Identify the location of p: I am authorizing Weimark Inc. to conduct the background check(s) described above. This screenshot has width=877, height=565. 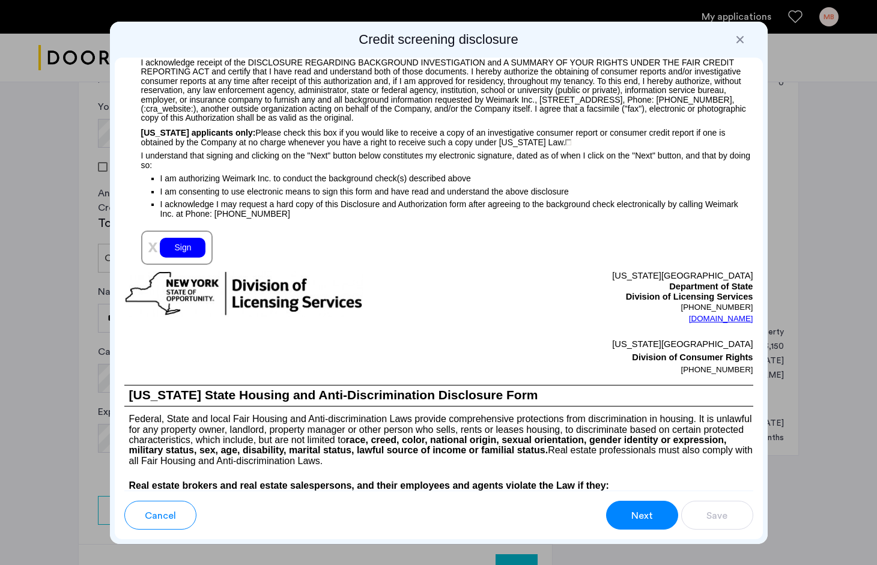
(456, 177).